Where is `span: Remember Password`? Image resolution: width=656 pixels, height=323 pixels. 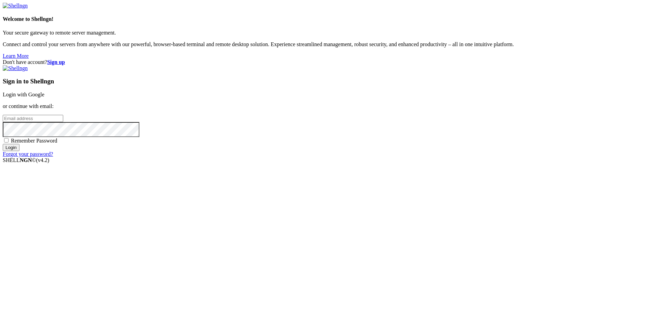
span: Remember Password is located at coordinates (34, 140).